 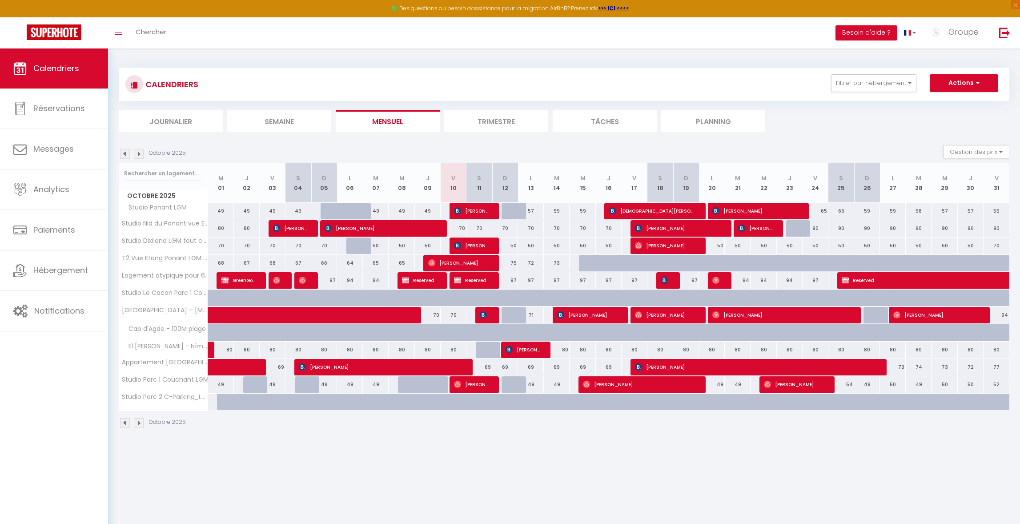 I want to click on strong: >>> ICI <<<<, so click(x=614, y=8).